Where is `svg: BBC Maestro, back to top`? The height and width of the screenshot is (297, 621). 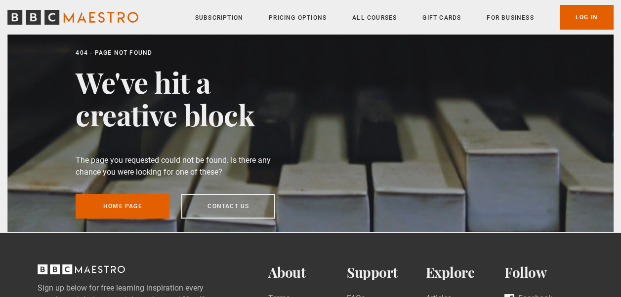 svg: BBC Maestro, back to top is located at coordinates (81, 270).